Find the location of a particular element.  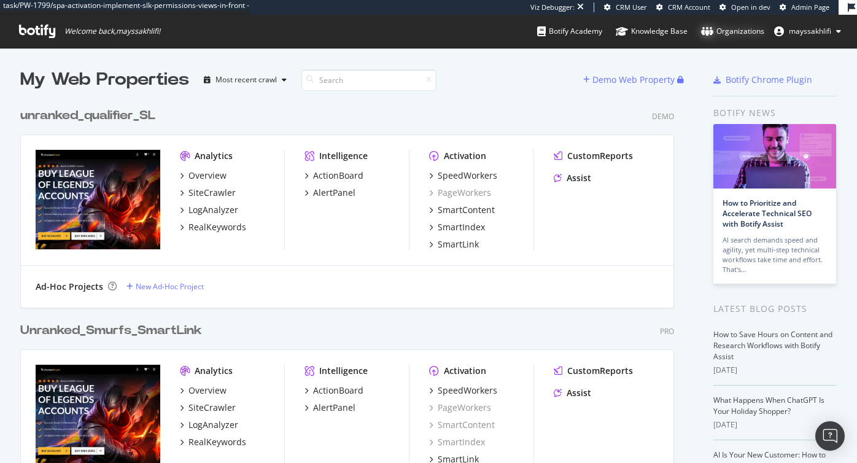

a: Admin Page is located at coordinates (804, 7).